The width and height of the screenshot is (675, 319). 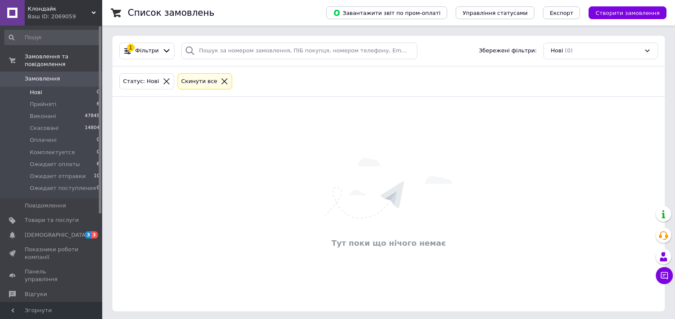 I want to click on span: Ожидает оплаты, so click(x=55, y=164).